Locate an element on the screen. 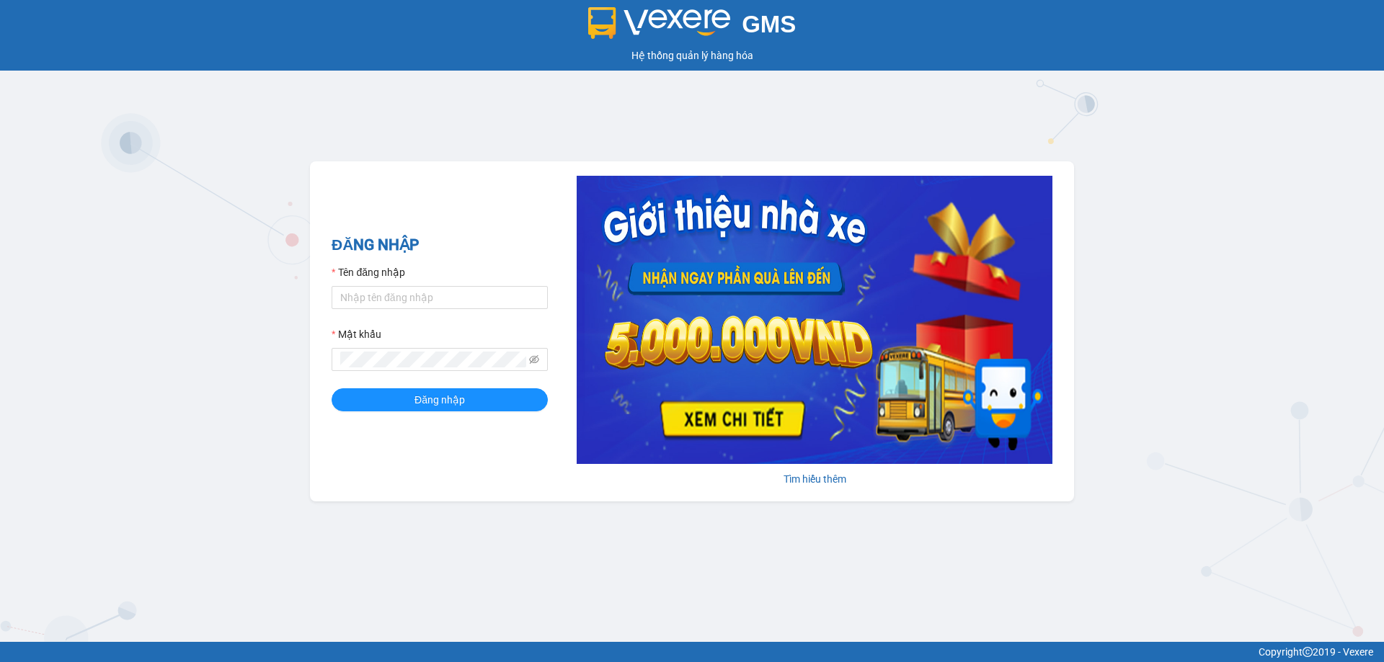  div: Copyright 2019 - Vexere is located at coordinates (692, 652).